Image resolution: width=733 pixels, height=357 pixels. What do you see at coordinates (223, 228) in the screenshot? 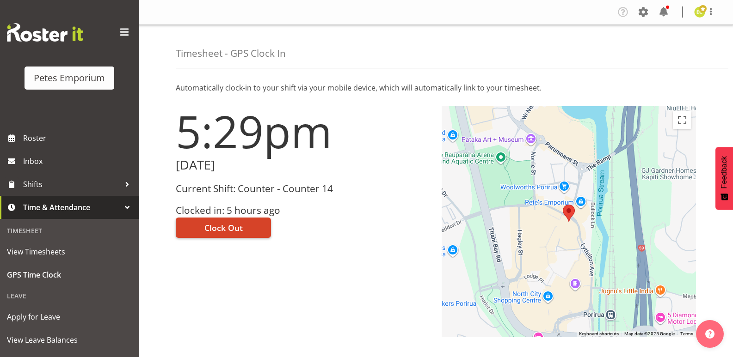
I see `span: Clock Out` at bounding box center [223, 228].